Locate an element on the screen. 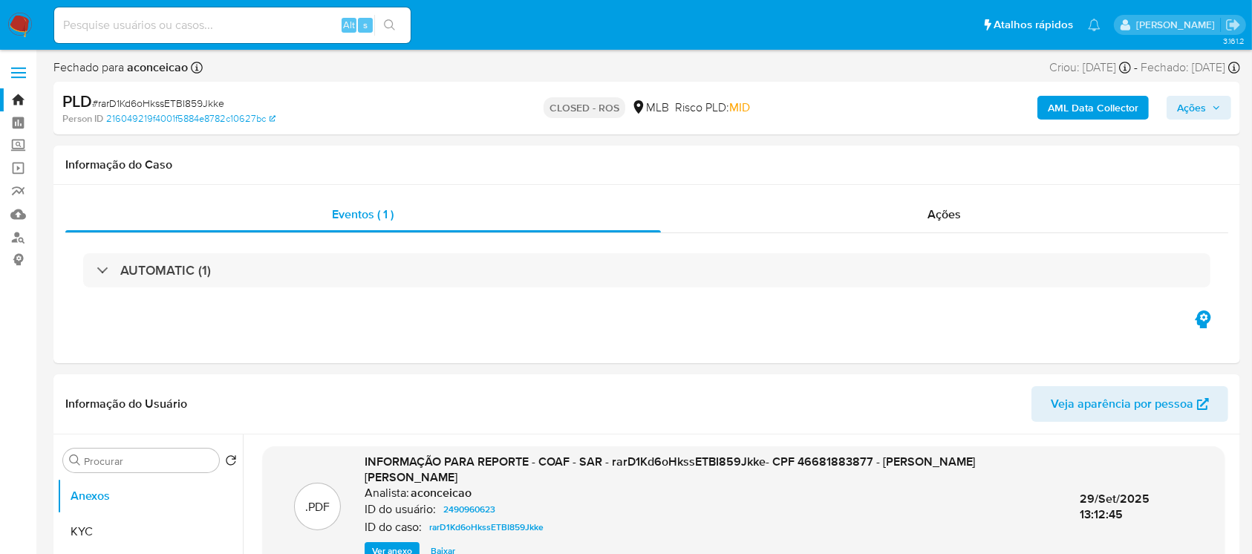  p: CLOSED - ROS is located at coordinates (584, 108).